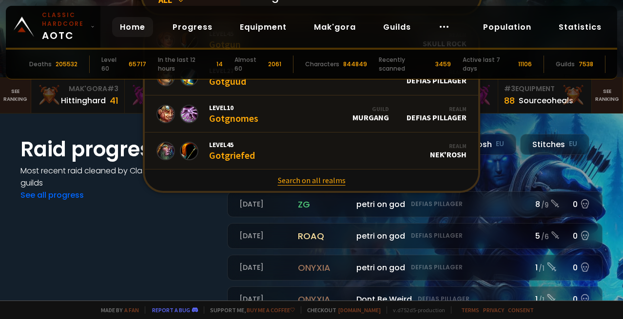 This screenshot has width=623, height=319. What do you see at coordinates (232, 145) in the screenshot?
I see `span: Level 45` at bounding box center [232, 145].